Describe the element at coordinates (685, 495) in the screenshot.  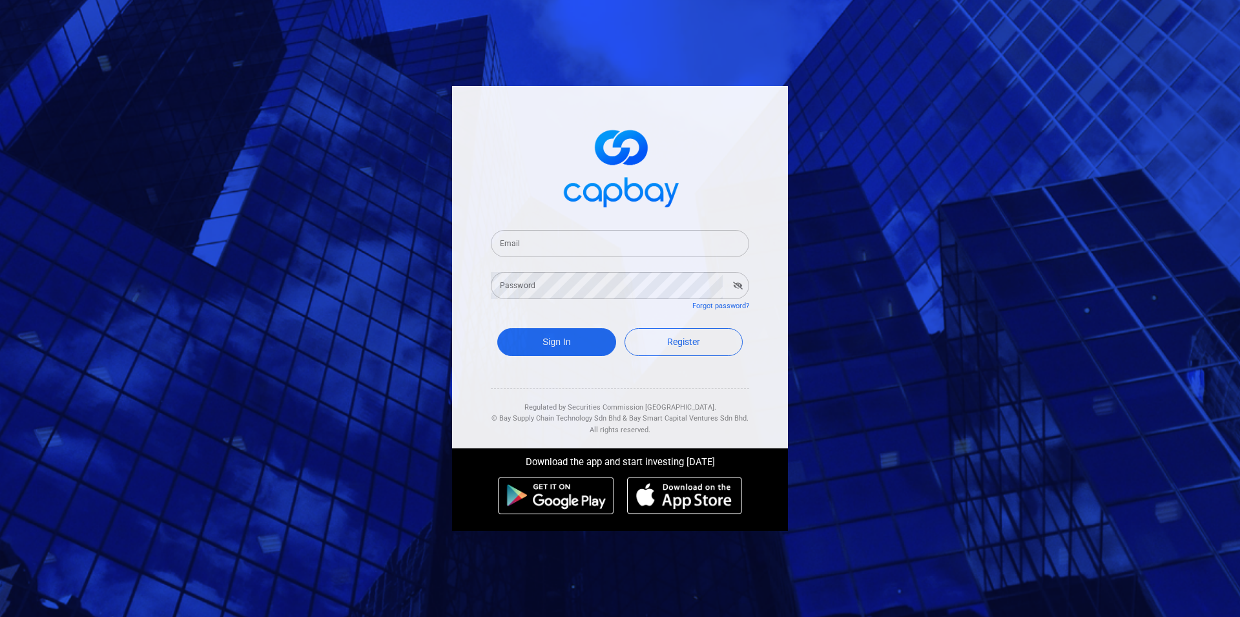
I see `img: ios` at that location.